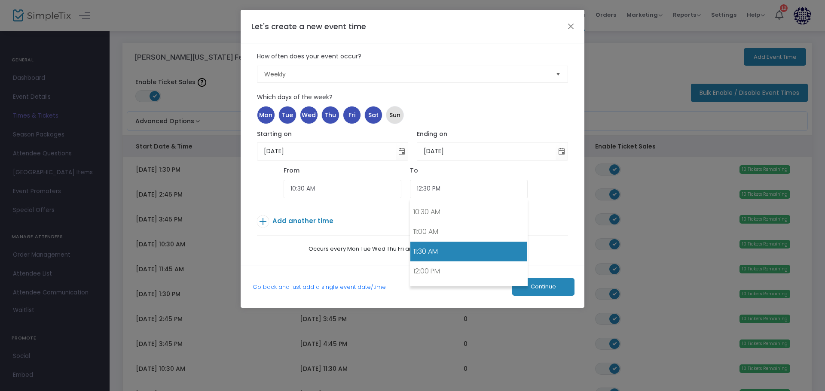  I want to click on button: Select, so click(558, 74).